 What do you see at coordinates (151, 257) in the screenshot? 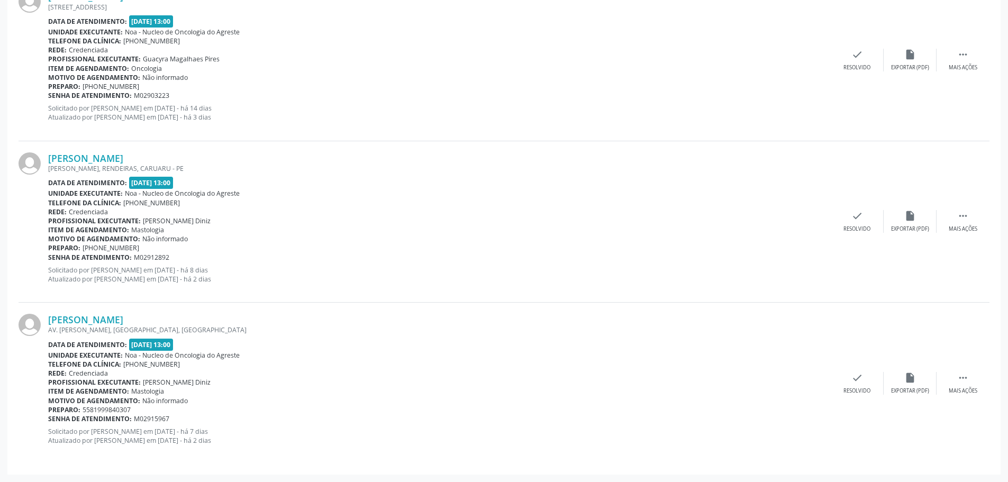
I see `span: M02912892` at bounding box center [151, 257].